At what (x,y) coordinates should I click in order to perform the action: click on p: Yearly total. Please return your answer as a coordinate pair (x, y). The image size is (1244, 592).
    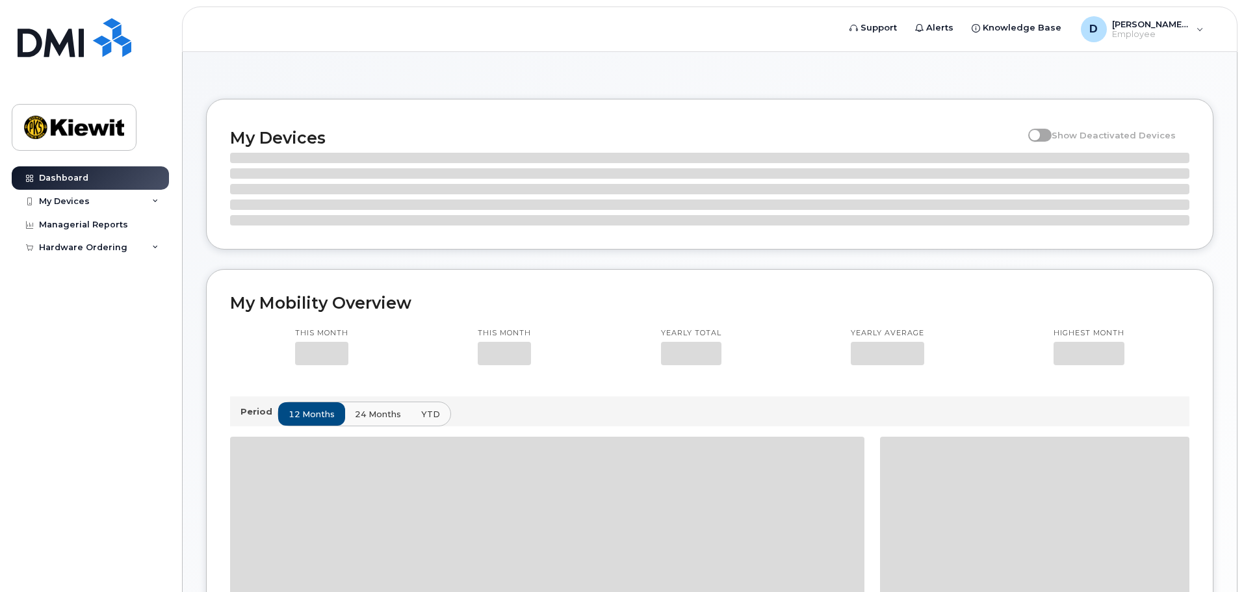
    Looking at the image, I should click on (691, 333).